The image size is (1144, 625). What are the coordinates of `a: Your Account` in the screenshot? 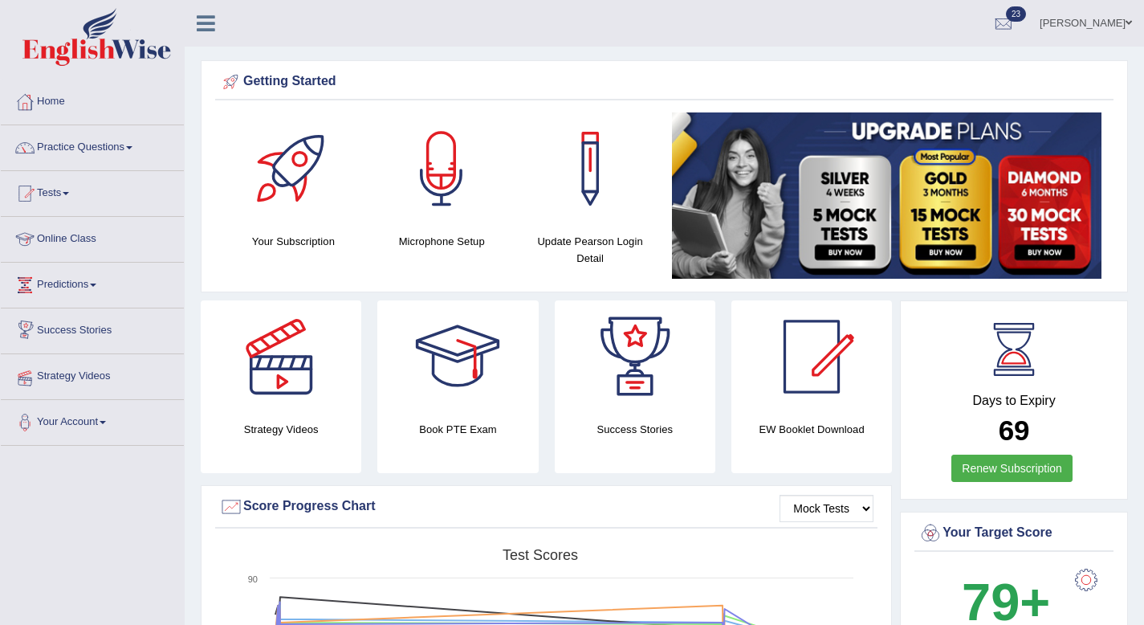 It's located at (92, 420).